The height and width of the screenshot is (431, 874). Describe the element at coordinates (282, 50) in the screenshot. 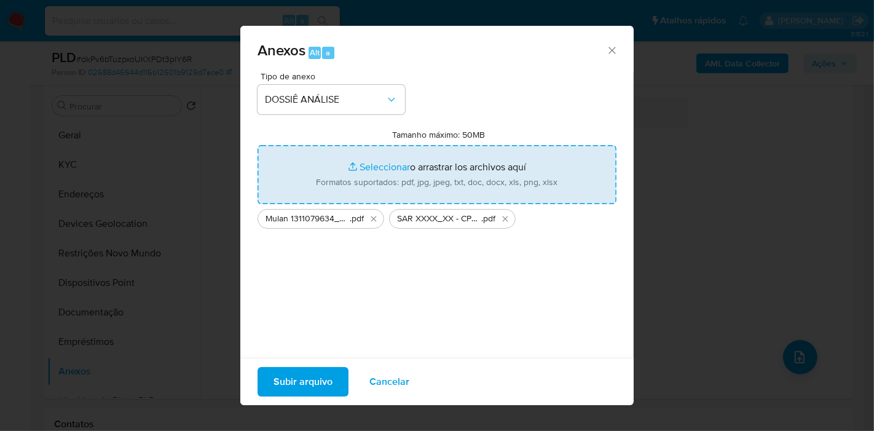

I see `span: Anexos` at that location.